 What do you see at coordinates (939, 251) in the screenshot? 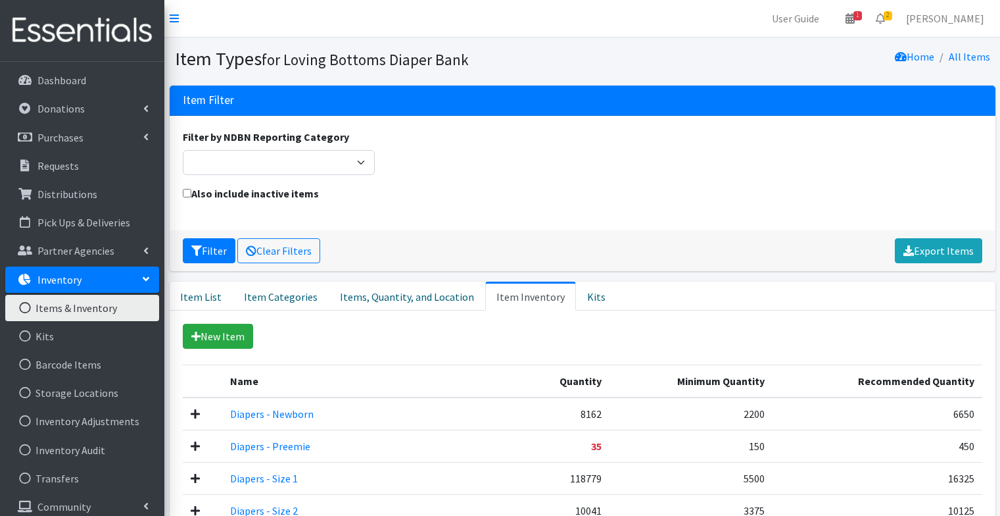
I see `a: Export Items` at bounding box center [939, 251].